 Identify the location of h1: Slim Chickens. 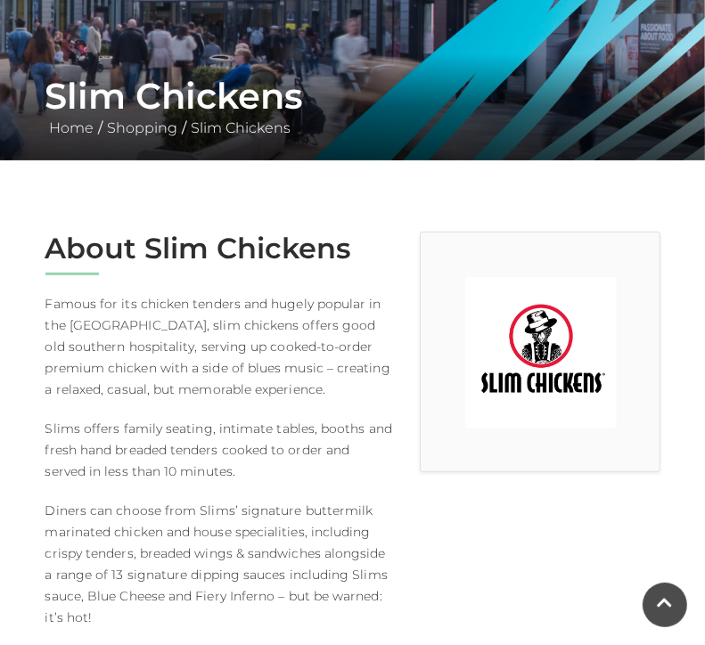
(353, 96).